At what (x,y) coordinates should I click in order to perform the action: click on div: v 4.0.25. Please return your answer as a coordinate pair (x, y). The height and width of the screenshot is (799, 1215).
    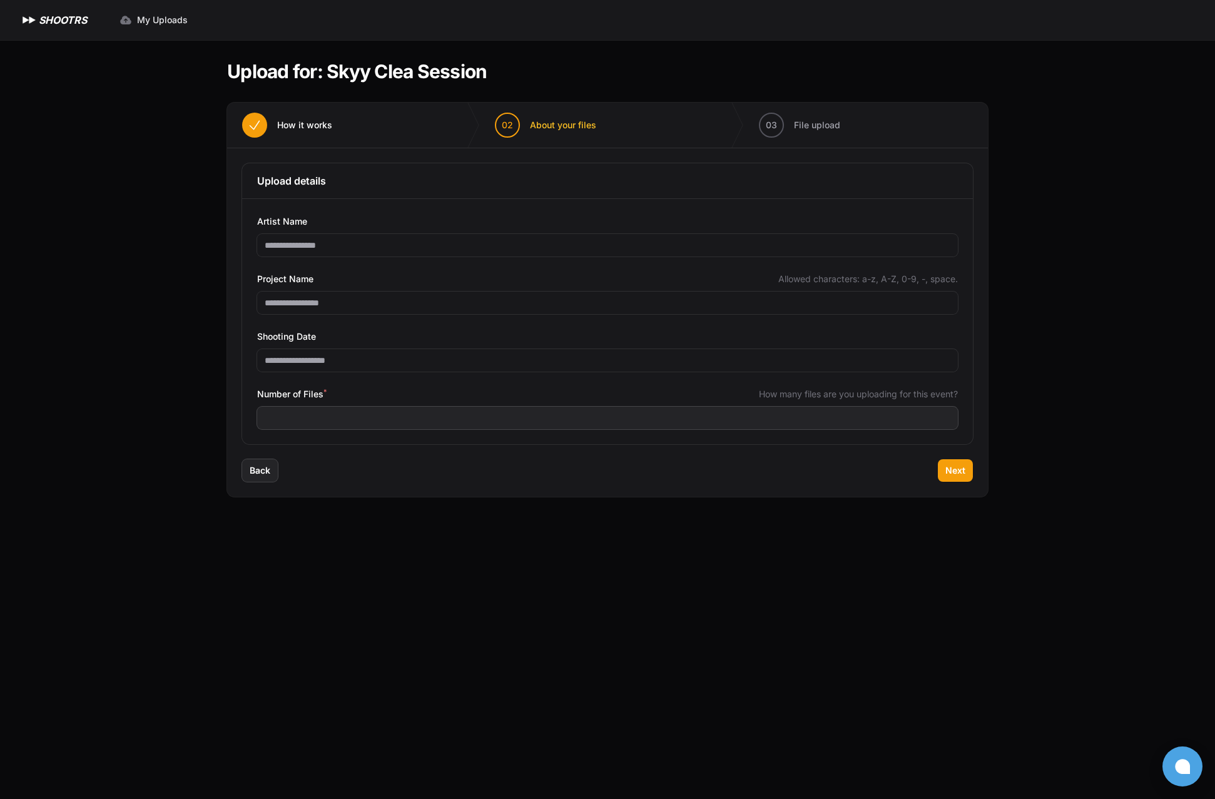
    Looking at the image, I should click on (48, 25).